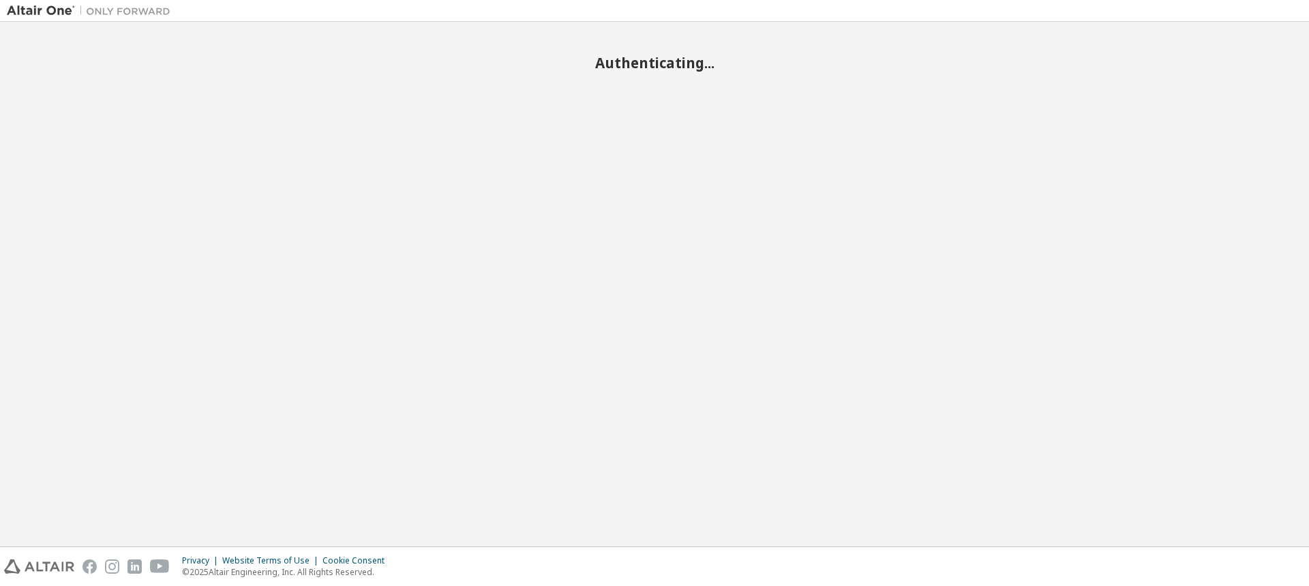 Image resolution: width=1309 pixels, height=586 pixels. What do you see at coordinates (89, 566) in the screenshot?
I see `img: facebook.svg` at bounding box center [89, 566].